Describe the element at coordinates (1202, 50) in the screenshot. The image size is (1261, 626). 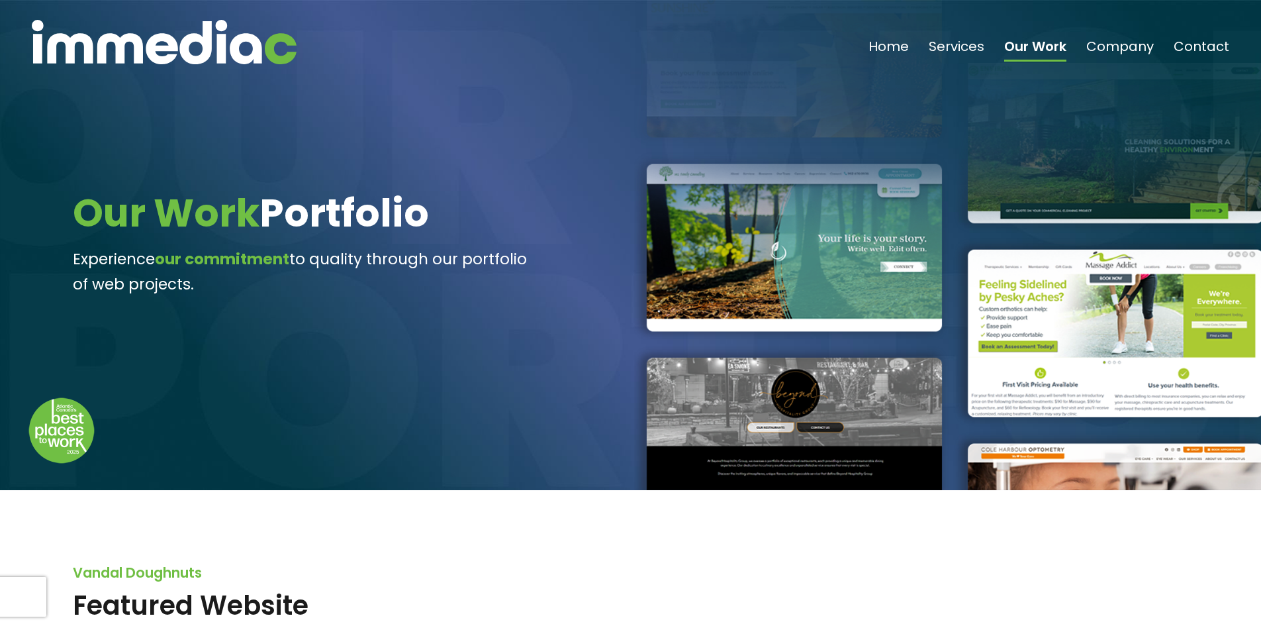
I see `a: Contact` at that location.